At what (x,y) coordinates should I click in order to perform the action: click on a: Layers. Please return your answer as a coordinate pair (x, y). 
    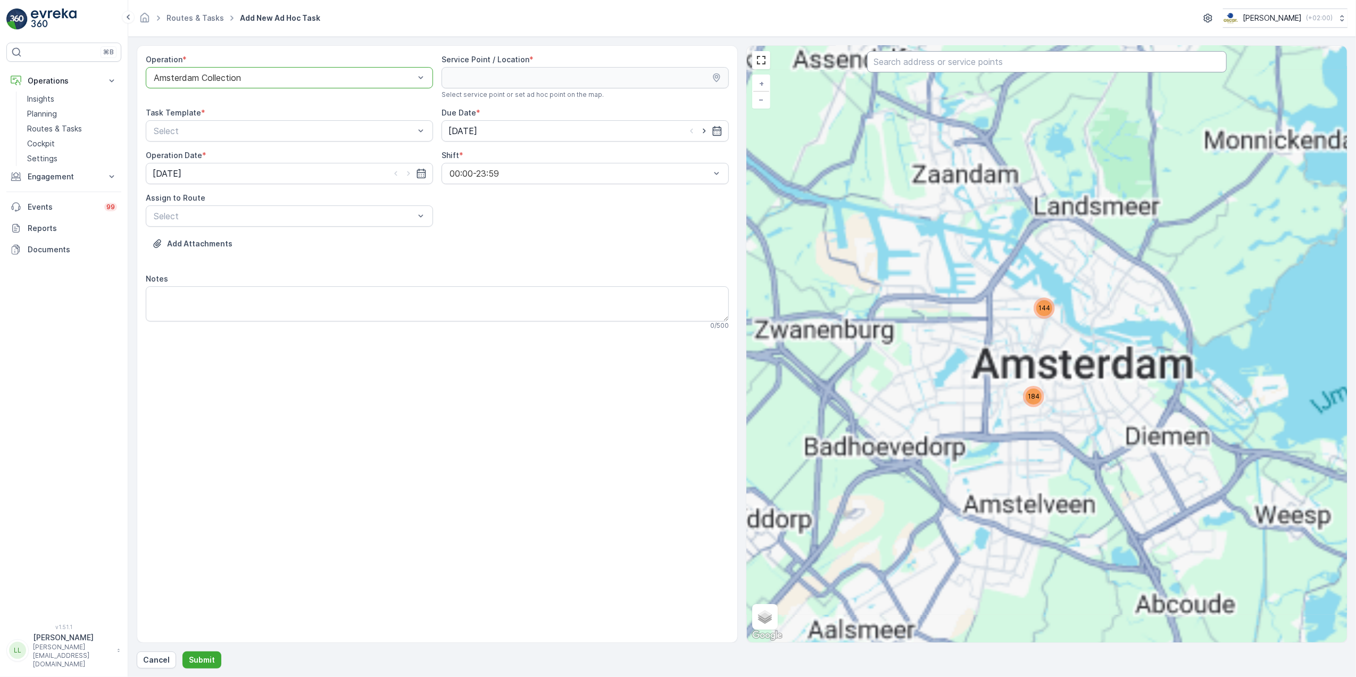
    Looking at the image, I should click on (765, 617).